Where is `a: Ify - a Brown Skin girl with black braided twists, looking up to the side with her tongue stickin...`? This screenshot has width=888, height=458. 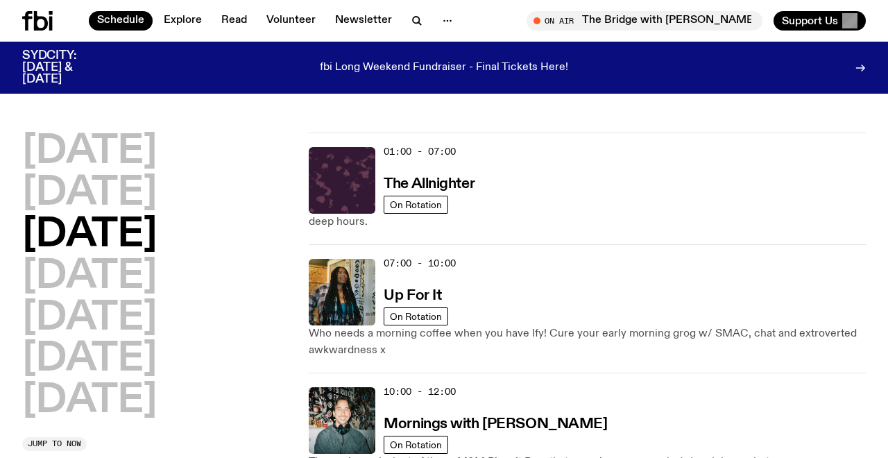
a: Ify - a Brown Skin girl with black braided twists, looking up to the side with her tongue stickin... is located at coordinates (342, 292).